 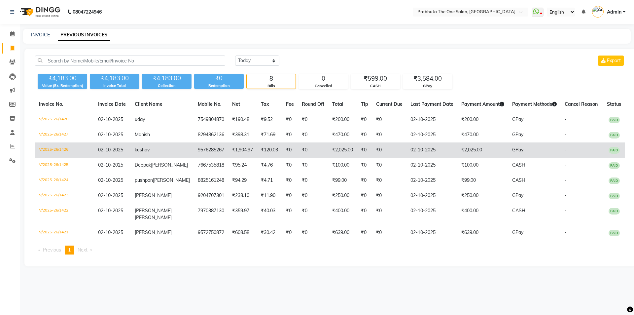 I want to click on td: 9204707301, so click(x=211, y=196).